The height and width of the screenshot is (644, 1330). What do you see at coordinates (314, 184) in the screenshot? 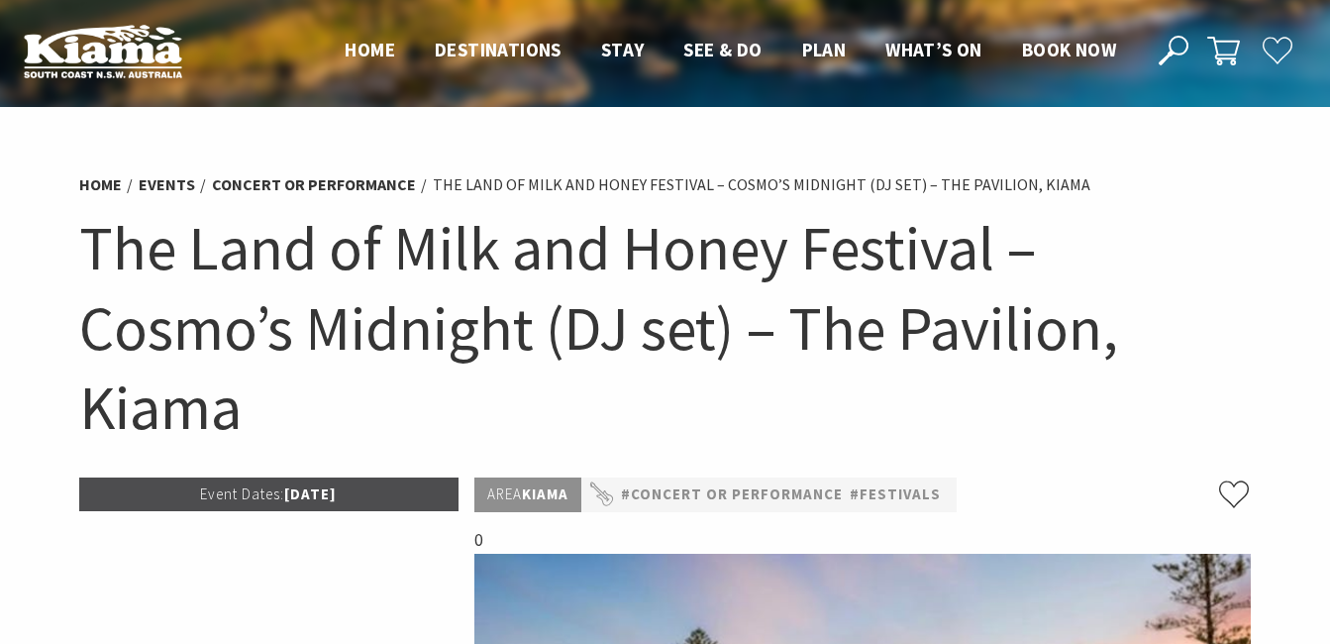
I see `a: Concert or Performance` at bounding box center [314, 184].